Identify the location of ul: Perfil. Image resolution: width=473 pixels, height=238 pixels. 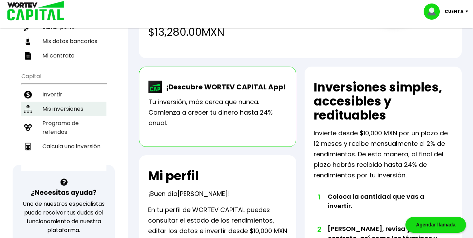
(64, 32).